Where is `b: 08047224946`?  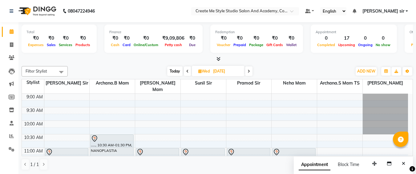
b: 08047224946 is located at coordinates (81, 11).